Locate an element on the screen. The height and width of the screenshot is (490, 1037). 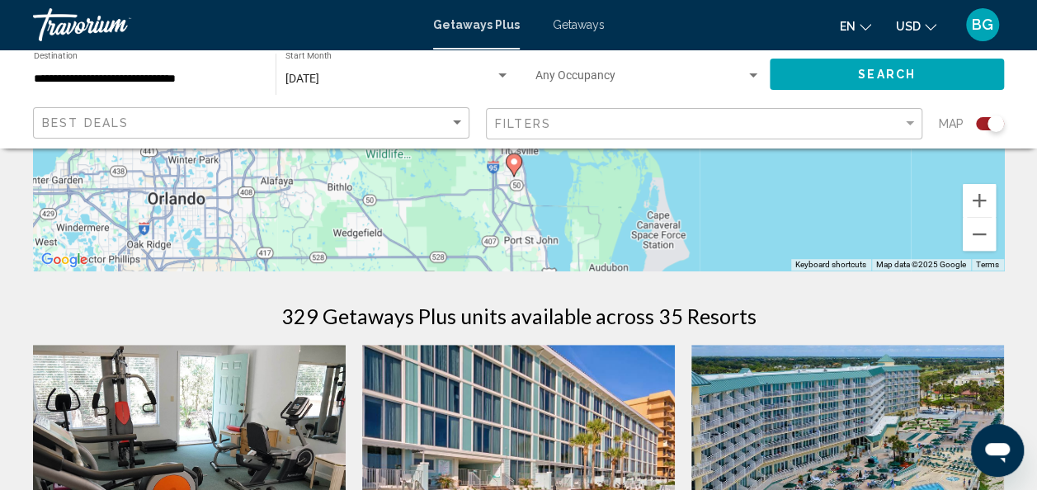
span: USD is located at coordinates (909, 26).